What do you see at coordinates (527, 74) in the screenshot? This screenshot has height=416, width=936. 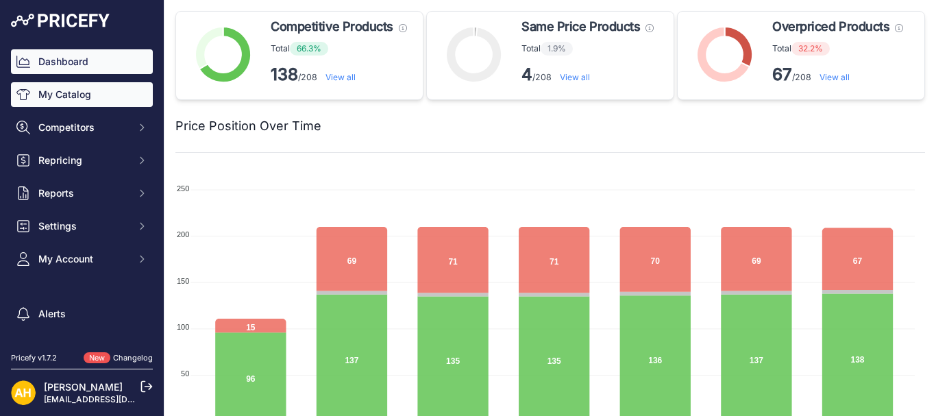 I see `strong: 4` at bounding box center [527, 74].